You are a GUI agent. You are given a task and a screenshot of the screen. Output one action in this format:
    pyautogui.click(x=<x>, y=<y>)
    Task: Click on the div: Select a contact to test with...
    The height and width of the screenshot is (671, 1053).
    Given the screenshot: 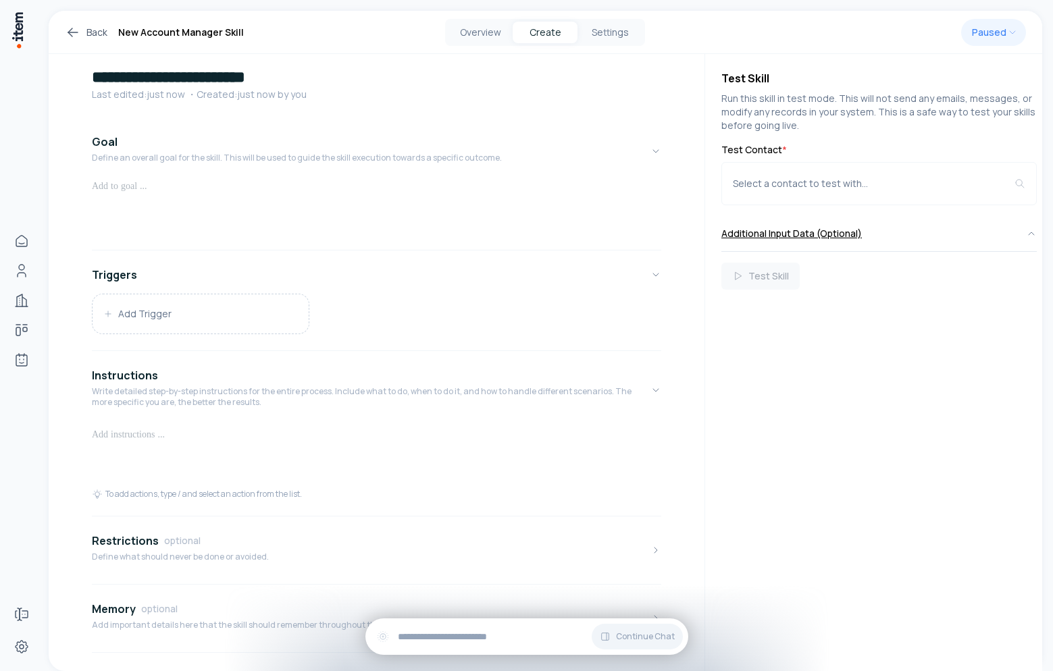 What is the action you would take?
    pyautogui.click(x=873, y=184)
    